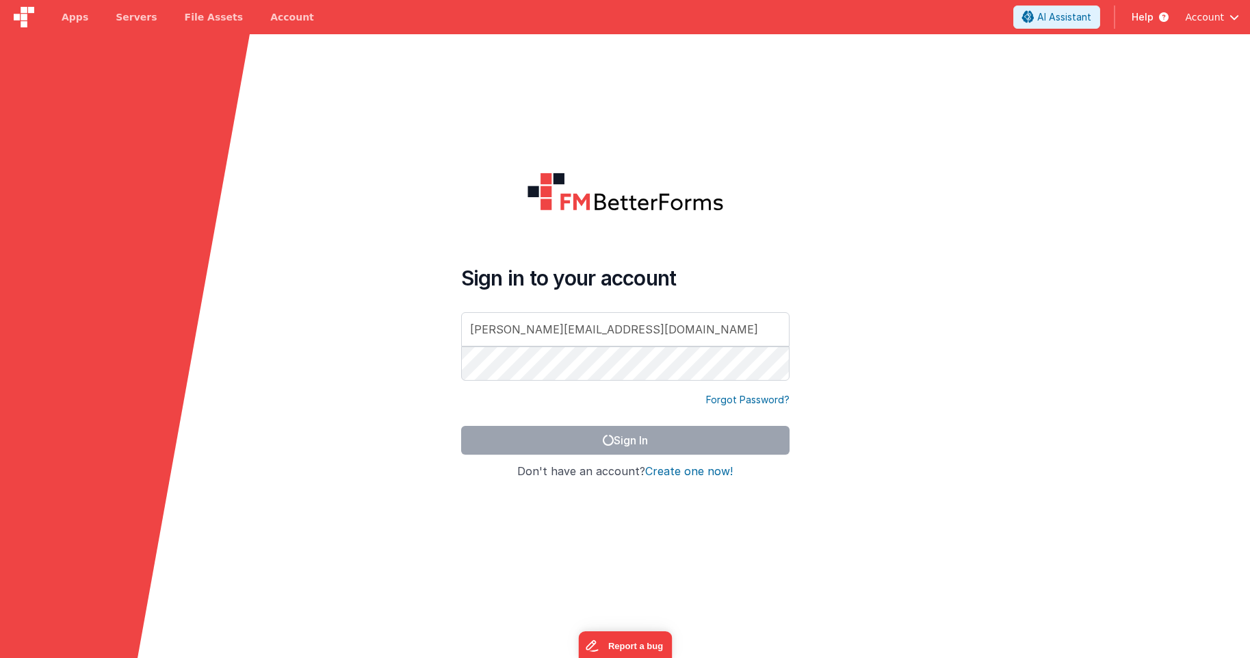  What do you see at coordinates (689, 471) in the screenshot?
I see `button: Create one now!` at bounding box center [689, 471].